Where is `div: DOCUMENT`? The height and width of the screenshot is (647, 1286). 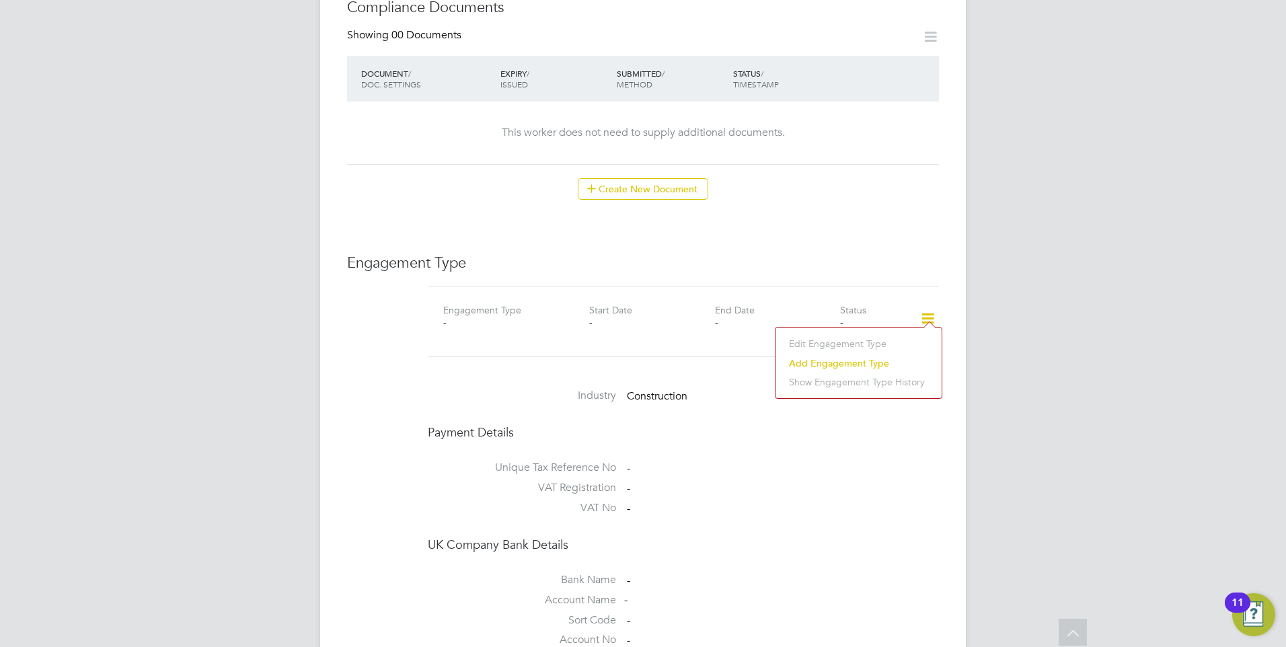 div: DOCUMENT is located at coordinates (427, 79).